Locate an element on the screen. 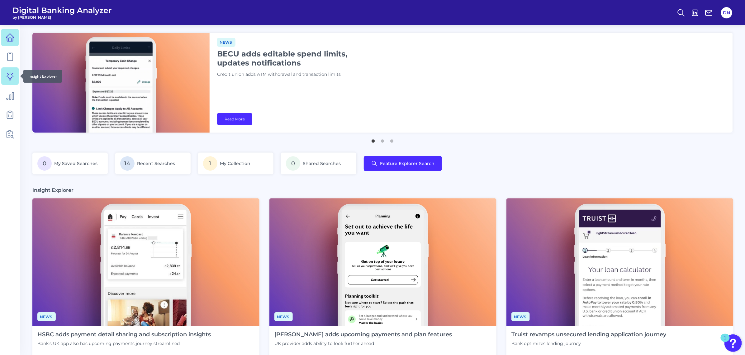 This screenshot has width=745, height=355. p: UK provider adds ability to look further ahead is located at coordinates (363, 343).